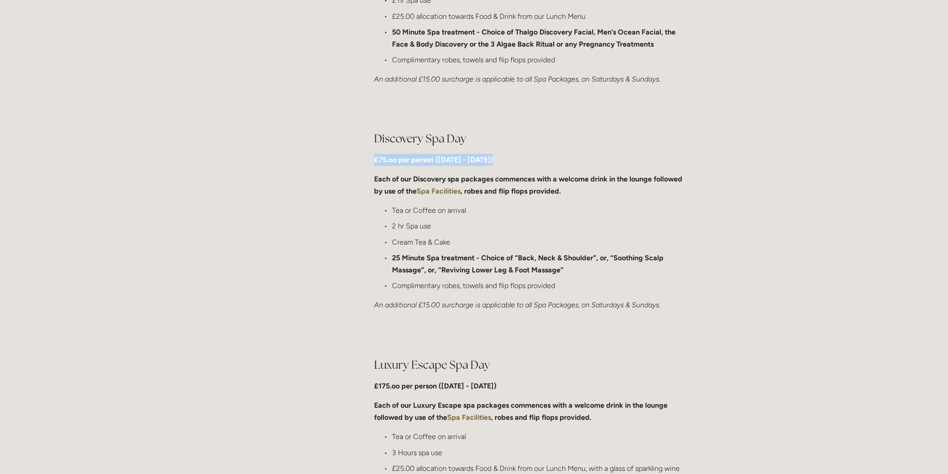  What do you see at coordinates (540, 226) in the screenshot?
I see `p: 2 hr Spa use` at bounding box center [540, 226].